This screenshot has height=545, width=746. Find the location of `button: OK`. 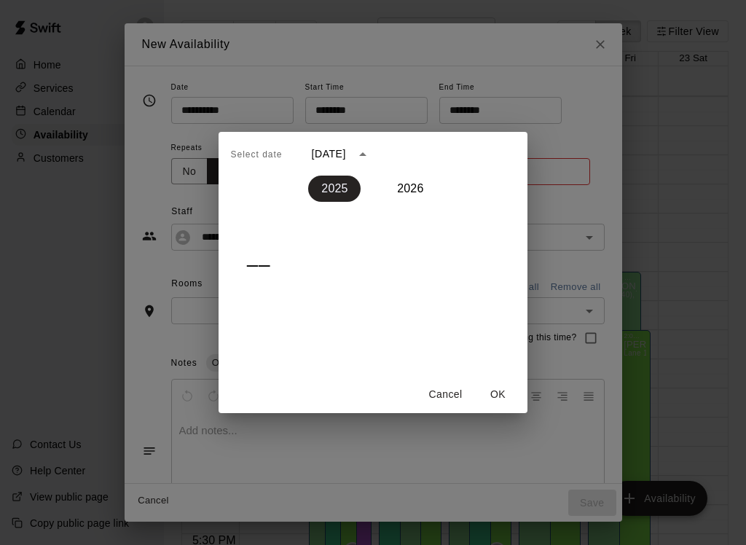

button: OK is located at coordinates (499, 394).